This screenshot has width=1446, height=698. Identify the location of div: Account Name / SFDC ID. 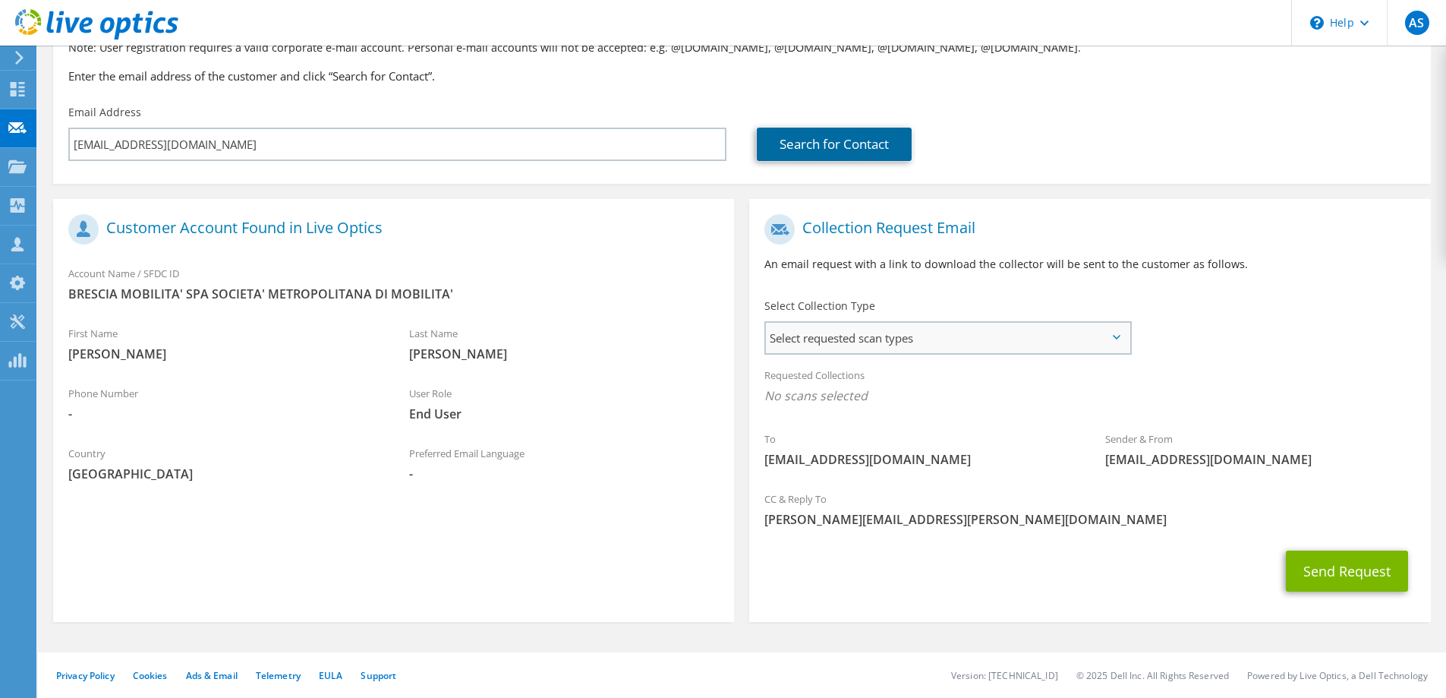
(393, 283).